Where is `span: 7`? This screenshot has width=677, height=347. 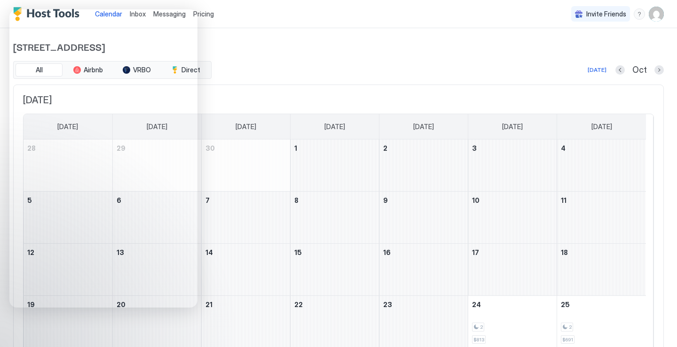 span: 7 is located at coordinates (207, 200).